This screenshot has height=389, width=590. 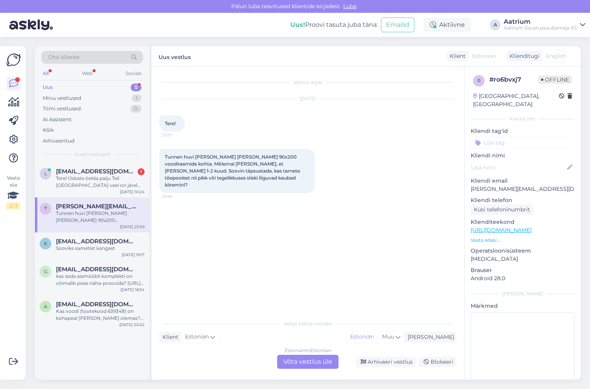 What do you see at coordinates (136, 87) in the screenshot?
I see `div: 5` at bounding box center [136, 87].